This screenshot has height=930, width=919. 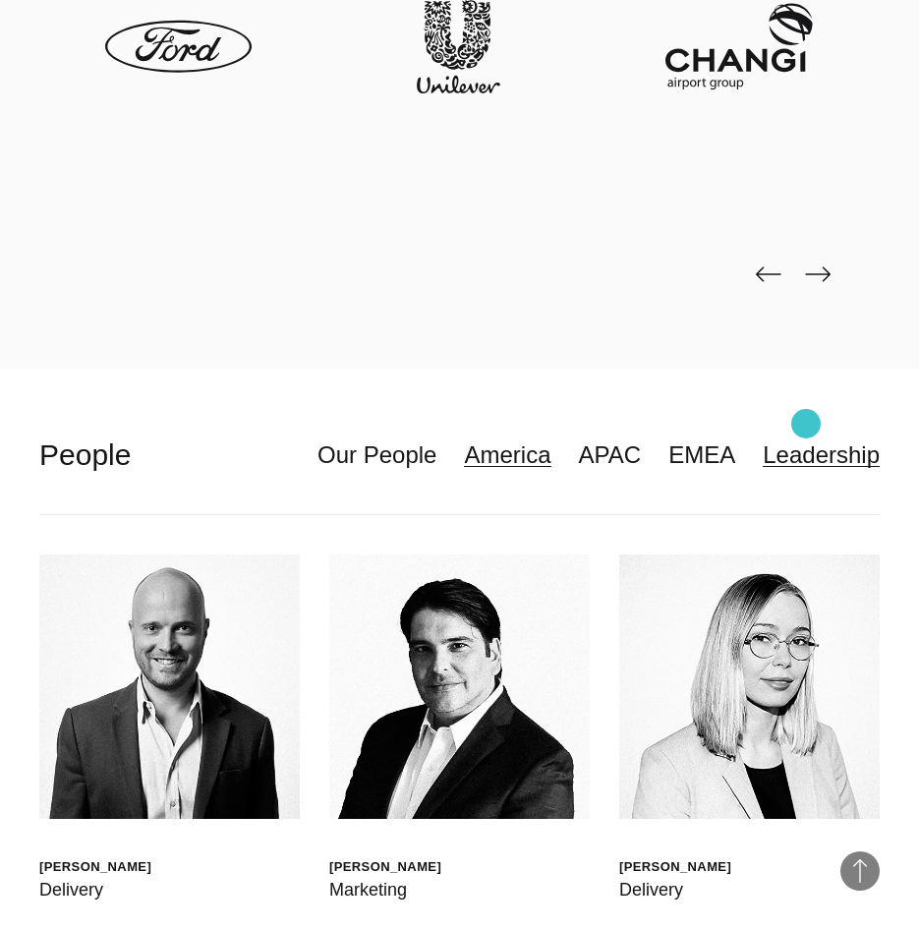 What do you see at coordinates (768, 274) in the screenshot?
I see `img: page-back-black.png` at bounding box center [768, 274].